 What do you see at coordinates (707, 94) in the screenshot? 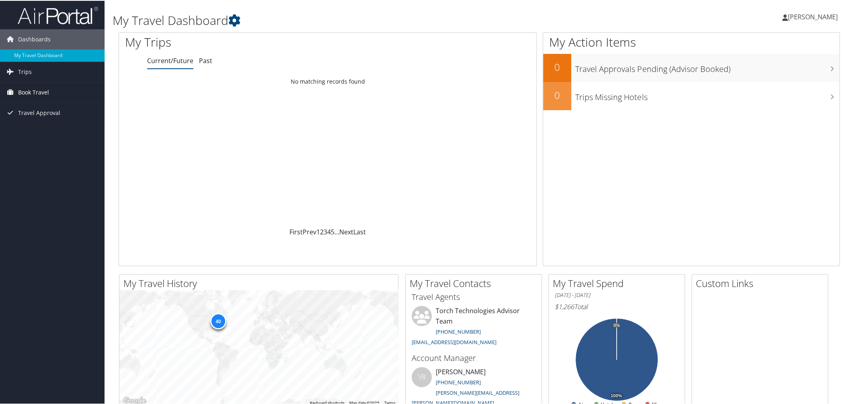
I see `h3: Trips Missing Hotels` at bounding box center [707, 94].